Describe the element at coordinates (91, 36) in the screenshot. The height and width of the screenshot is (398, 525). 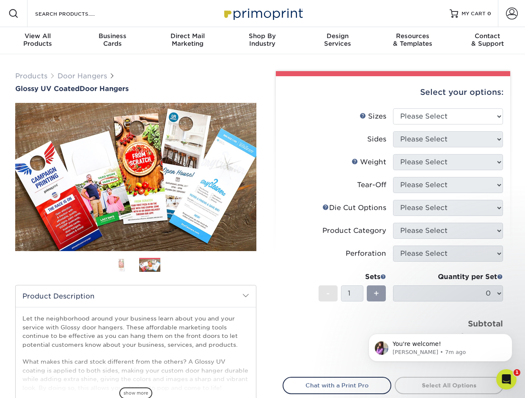
I see `p: Message from Erica, sent 7m ago` at that location.